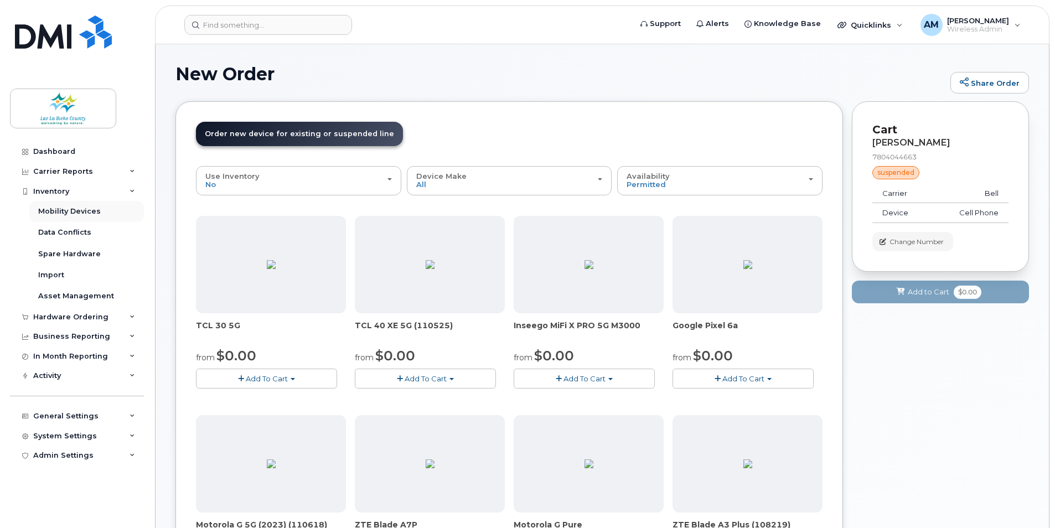 The image size is (1055, 528). I want to click on button: Device Make All, so click(509, 180).